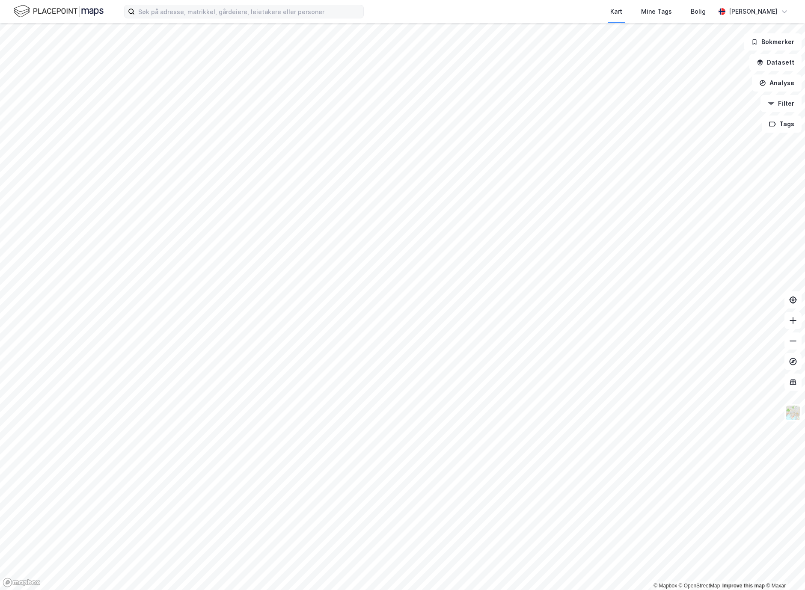 The width and height of the screenshot is (805, 590). I want to click on button: Datasett, so click(775, 62).